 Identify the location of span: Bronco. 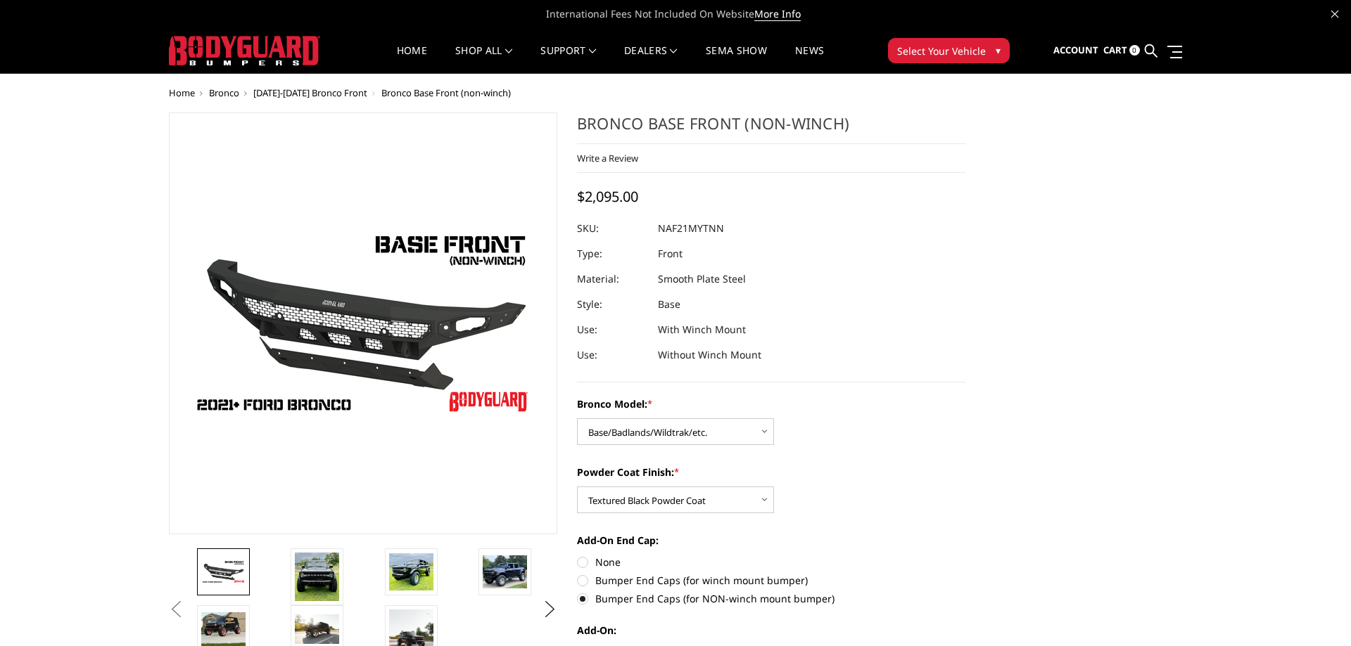
(224, 93).